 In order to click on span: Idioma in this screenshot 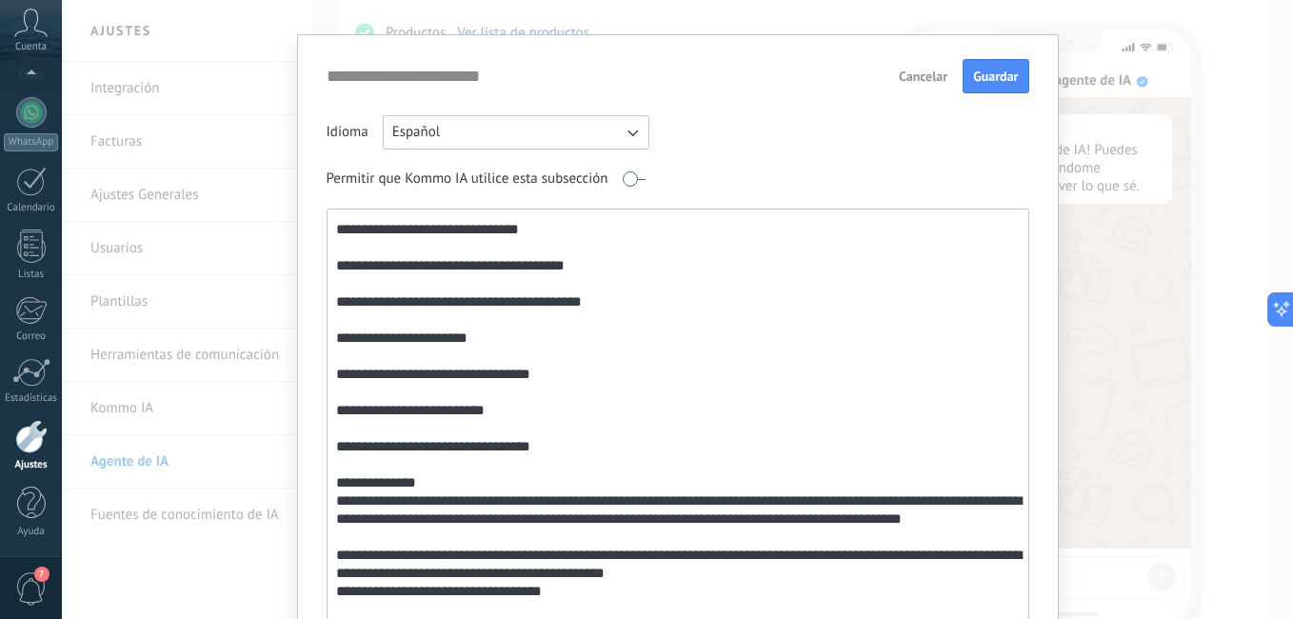, I will do `click(347, 132)`.